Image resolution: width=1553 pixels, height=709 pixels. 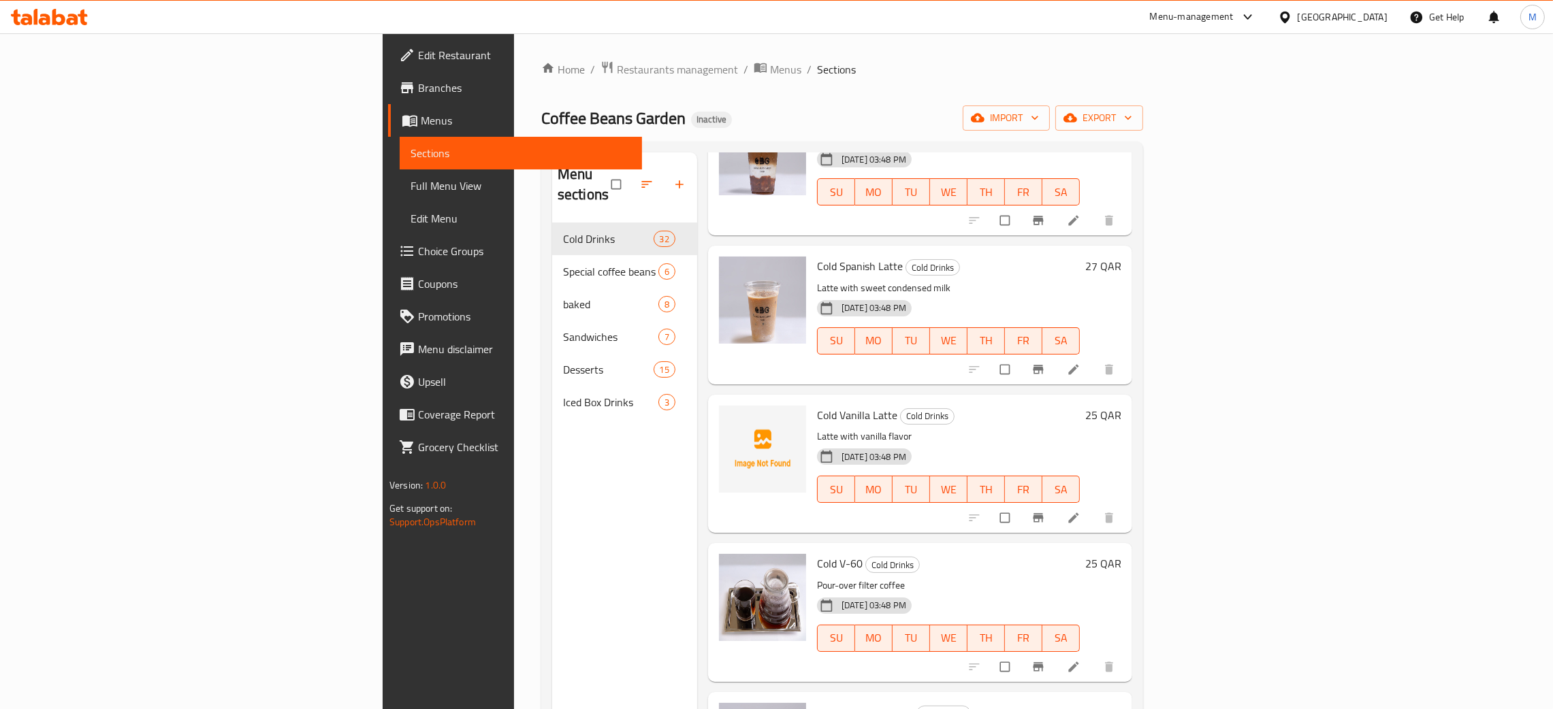 I want to click on p: Latte with vanilla flavor, so click(x=948, y=436).